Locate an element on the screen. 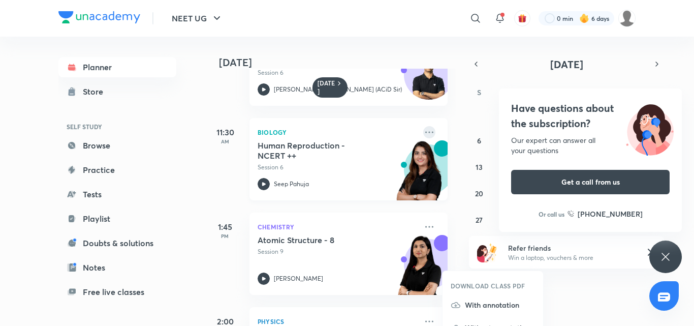  p: With annotation is located at coordinates (500, 304).